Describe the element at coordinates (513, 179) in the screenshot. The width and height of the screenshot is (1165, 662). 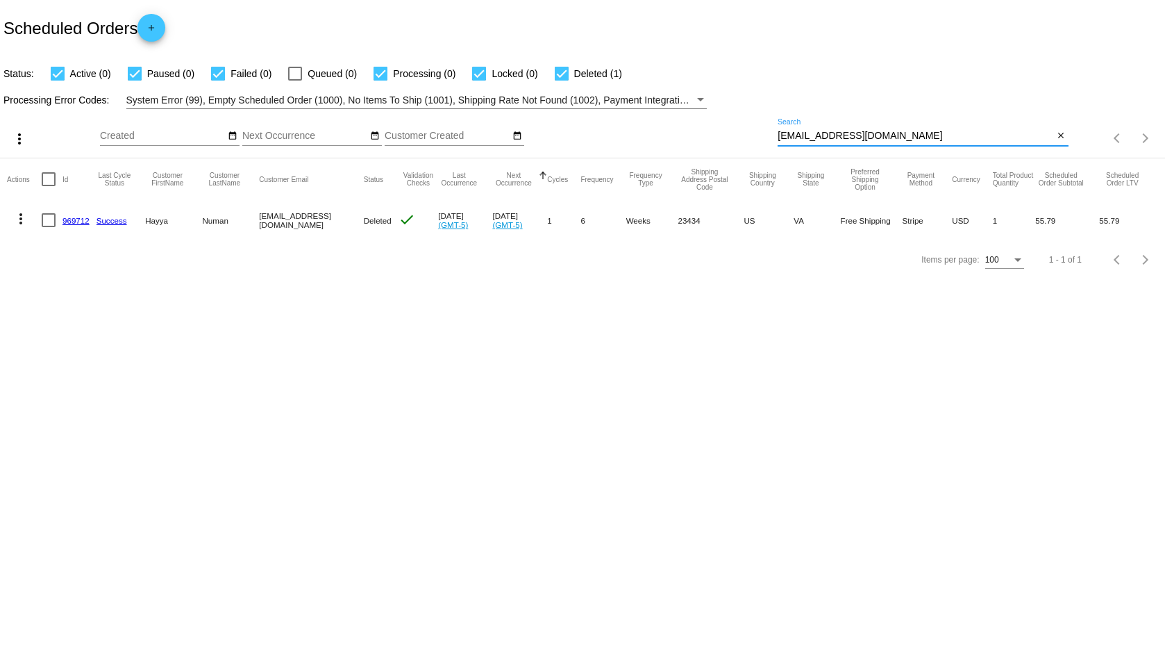
I see `button: Change sorting for NextOccurrenceUtc` at that location.